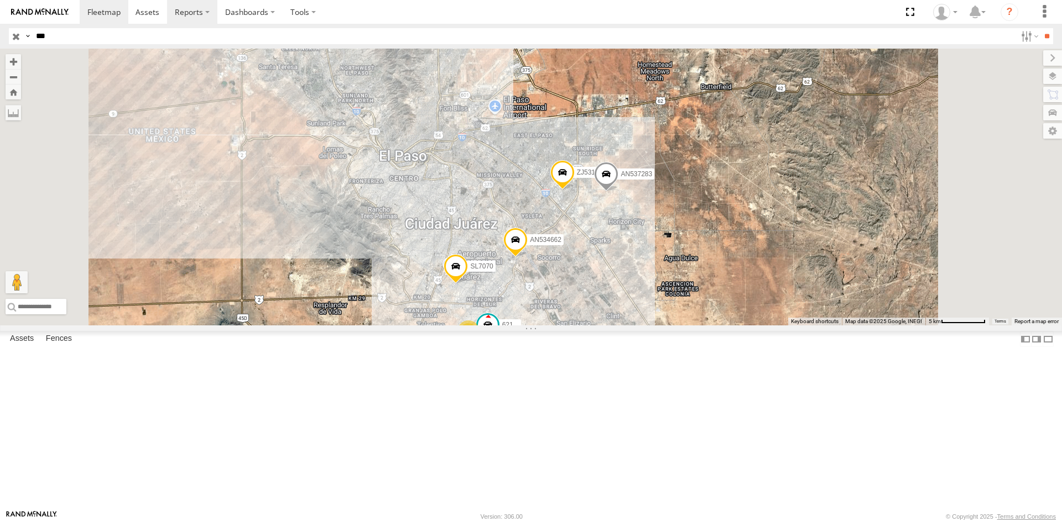 The width and height of the screenshot is (1062, 522). Describe the element at coordinates (934, 321) in the screenshot. I see `span: 5 km` at that location.